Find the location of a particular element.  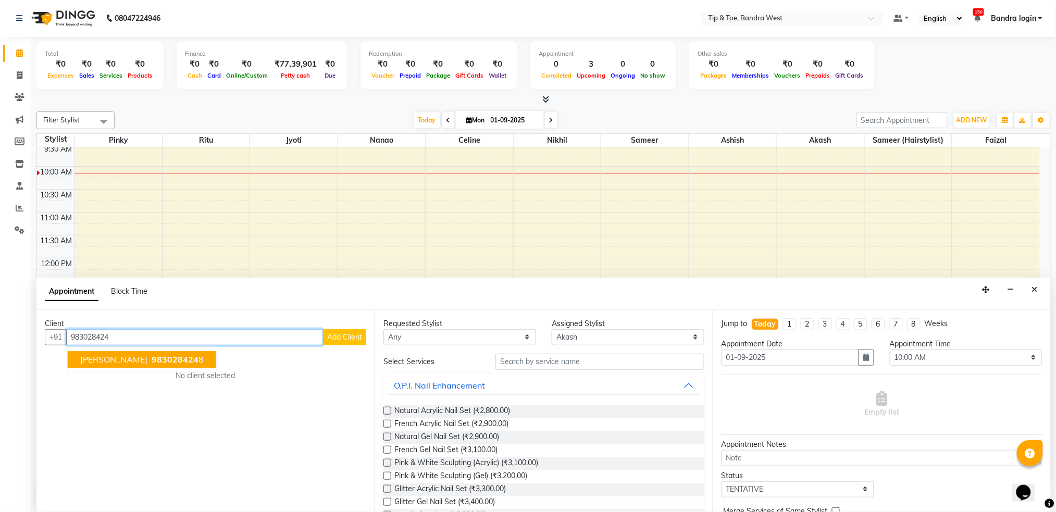

span: Pink & White Sculpting (Gel) (₹3,200.00) is located at coordinates (461, 477).